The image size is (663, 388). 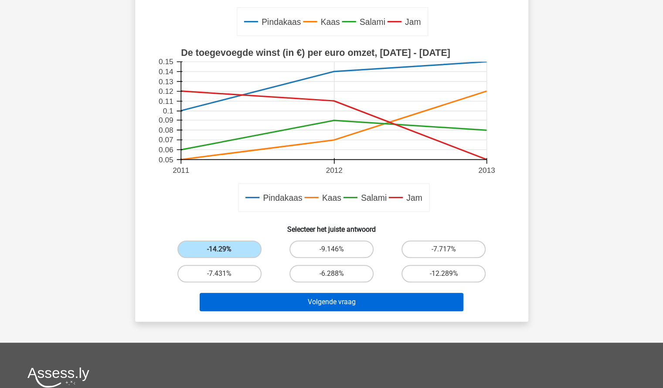 I want to click on text: 0.13, so click(x=166, y=82).